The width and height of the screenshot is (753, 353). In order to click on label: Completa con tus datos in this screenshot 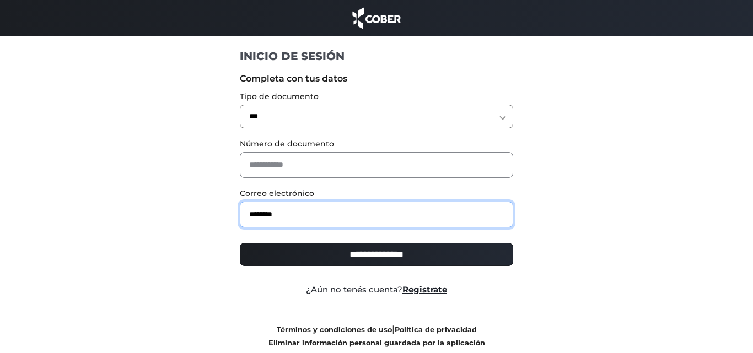, I will do `click(376, 79)`.